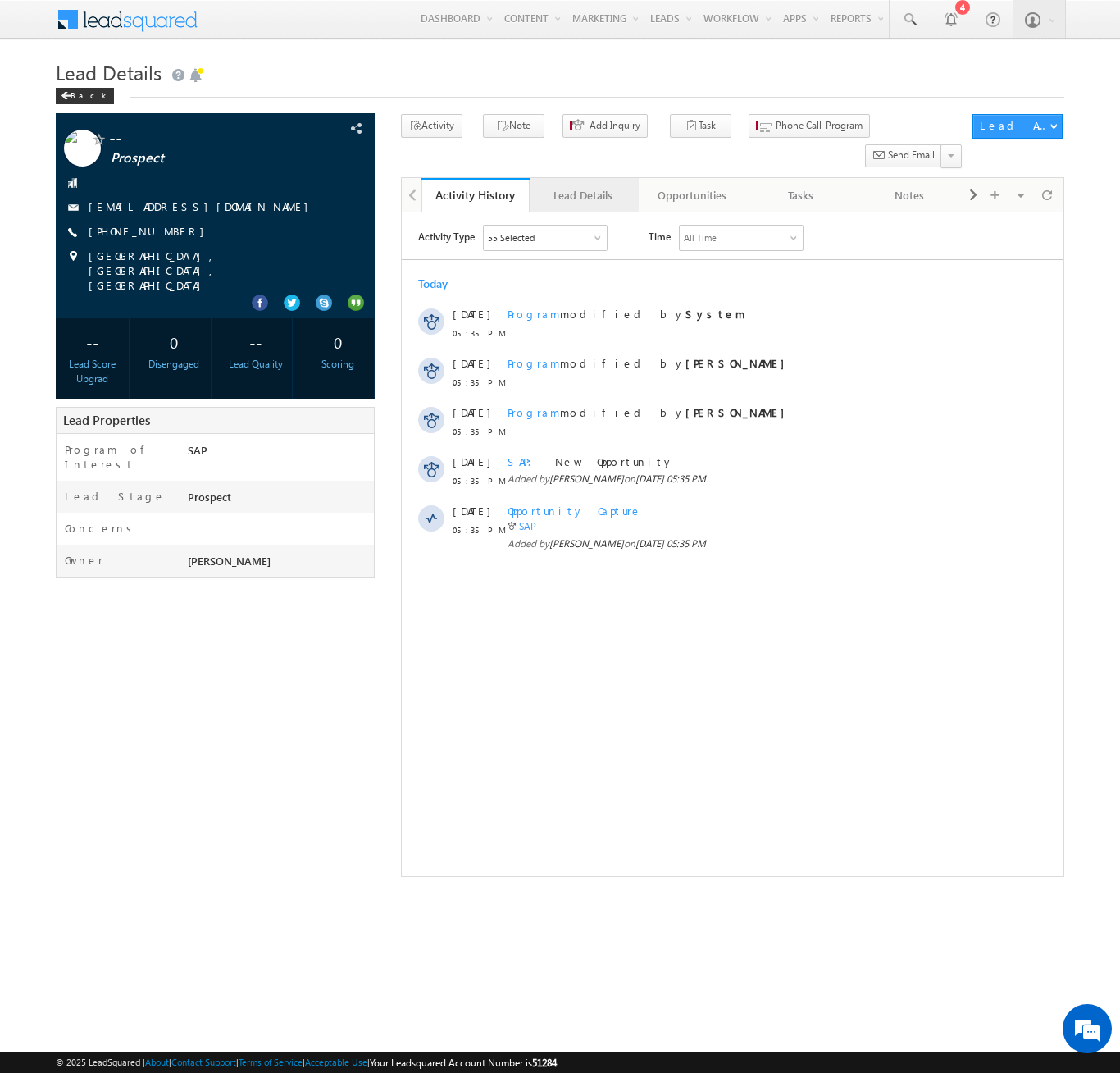 The width and height of the screenshot is (1120, 1073). Describe the element at coordinates (476, 196) in the screenshot. I see `a: Activity History` at that location.